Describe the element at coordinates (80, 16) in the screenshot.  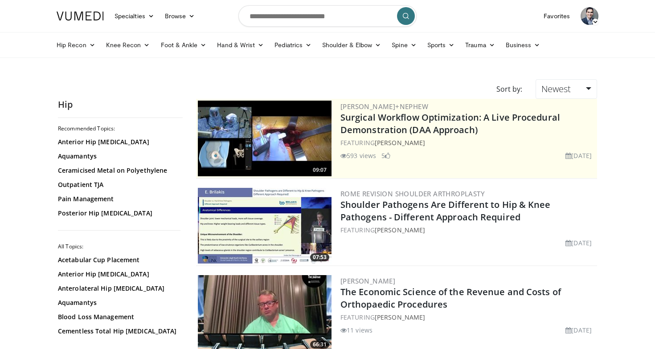
I see `img: VuMedi Logo` at that location.